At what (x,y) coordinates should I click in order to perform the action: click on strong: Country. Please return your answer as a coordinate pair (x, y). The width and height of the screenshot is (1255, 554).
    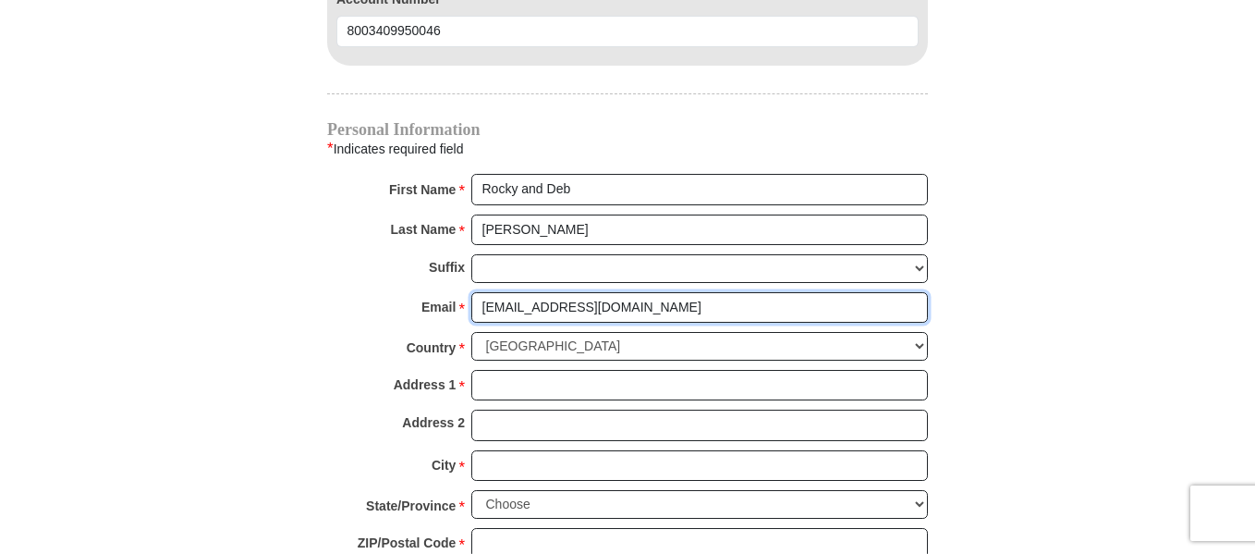
    Looking at the image, I should click on (432, 348).